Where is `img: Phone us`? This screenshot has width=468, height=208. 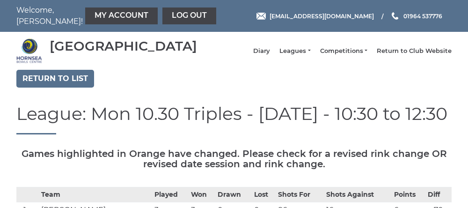
img: Phone us is located at coordinates (395, 16).